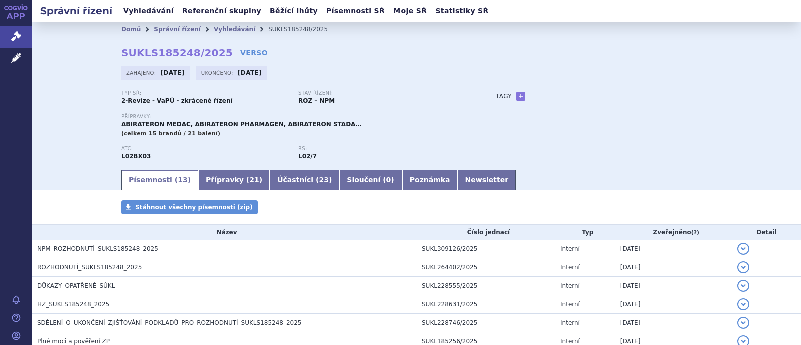  Describe the element at coordinates (486, 249) in the screenshot. I see `td: SUKL309126/2025` at that location.